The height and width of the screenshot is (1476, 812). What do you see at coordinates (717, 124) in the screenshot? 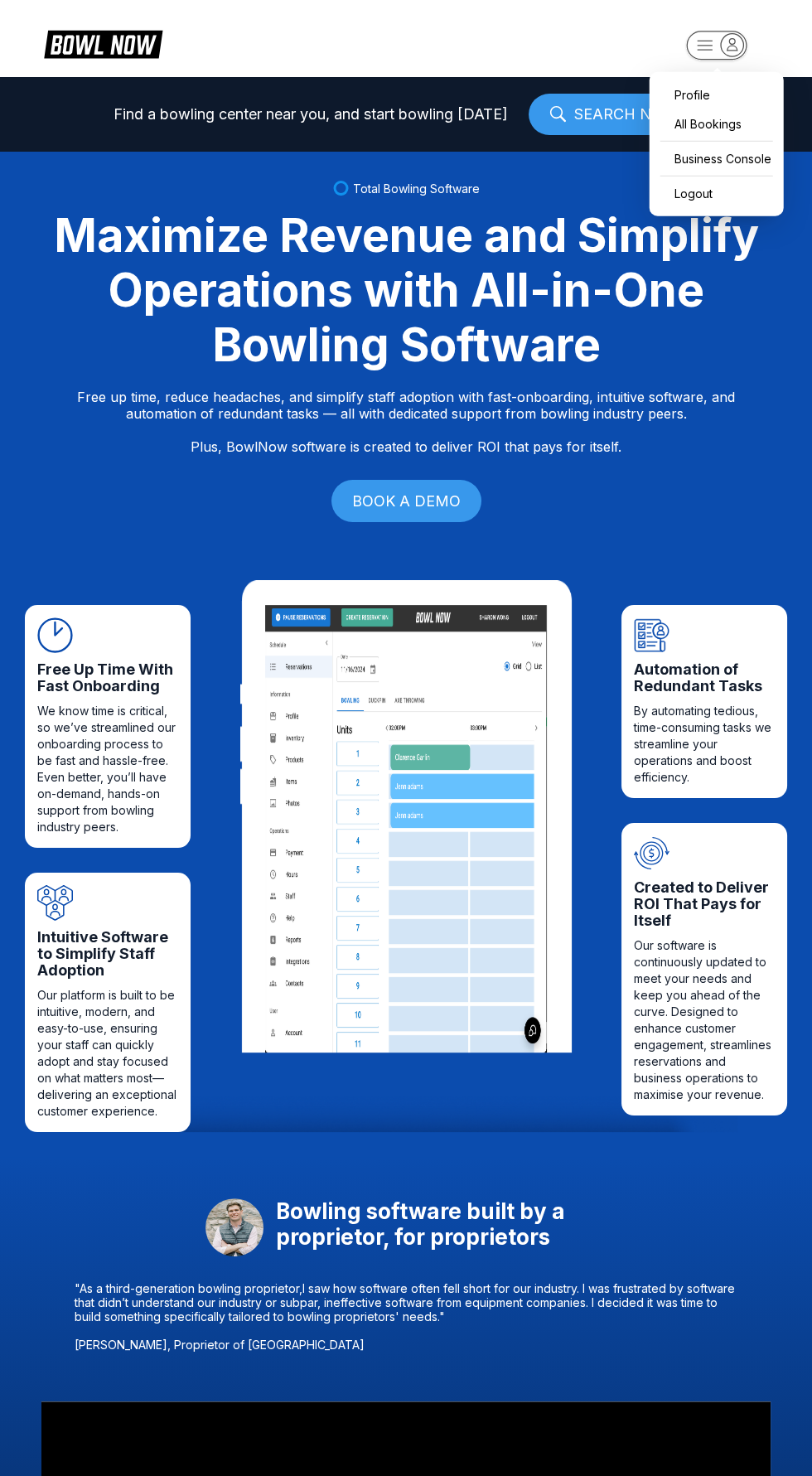
I see `div: All Bookings` at bounding box center [717, 124].